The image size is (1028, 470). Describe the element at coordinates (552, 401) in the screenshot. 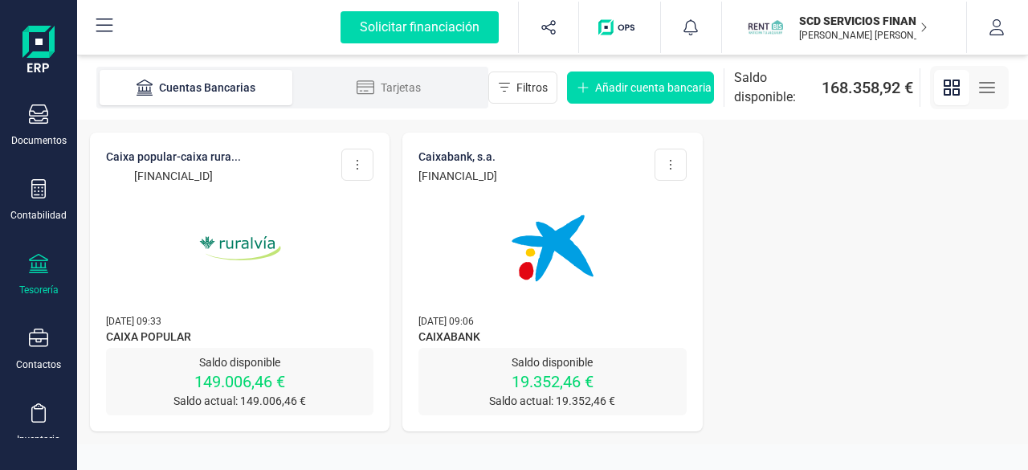

I see `p: Saldo actual: 19.352,46 €` at that location.